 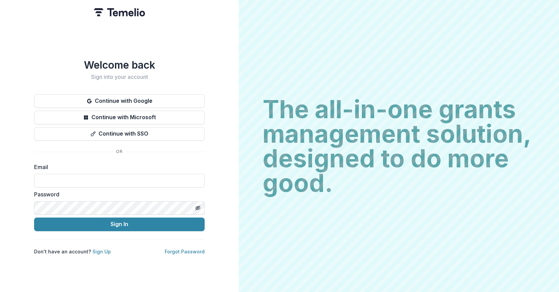 I want to click on img: Temelio, so click(x=119, y=12).